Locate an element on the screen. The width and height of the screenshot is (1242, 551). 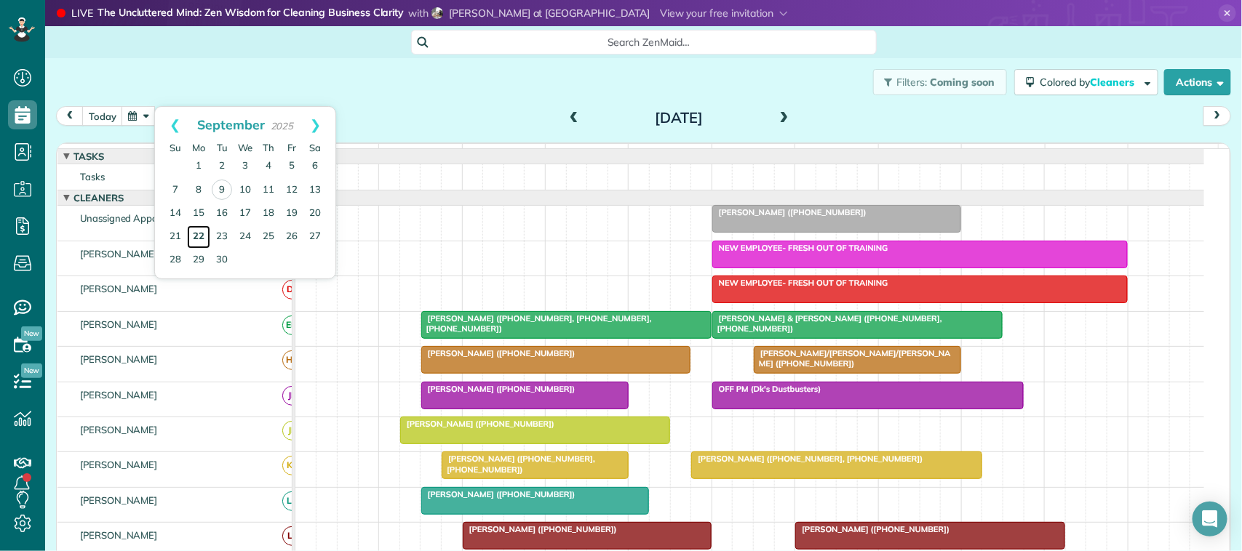
a: Next is located at coordinates (315, 125).